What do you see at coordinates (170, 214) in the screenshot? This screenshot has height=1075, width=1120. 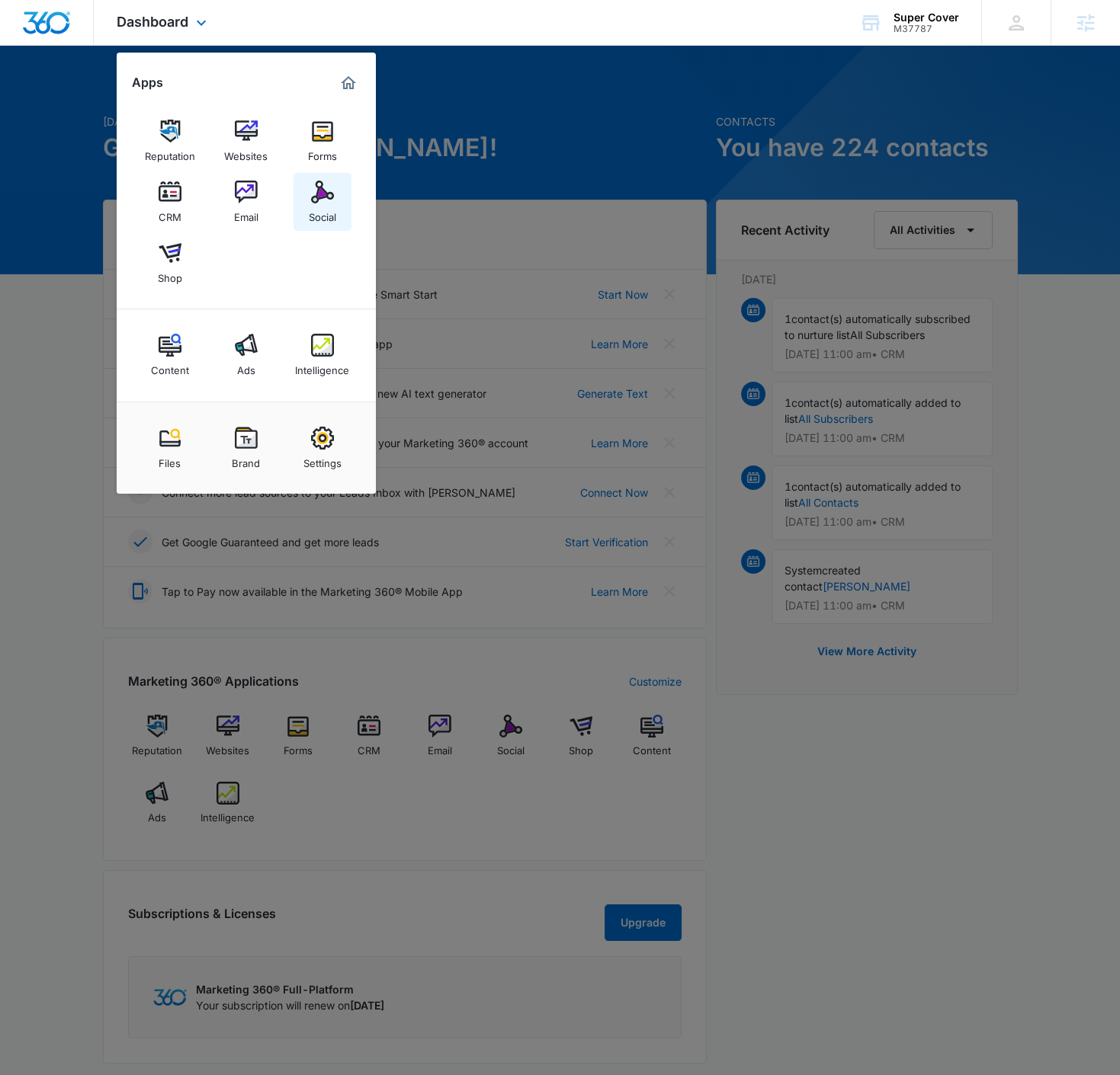 I see `div: CRM` at bounding box center [170, 214].